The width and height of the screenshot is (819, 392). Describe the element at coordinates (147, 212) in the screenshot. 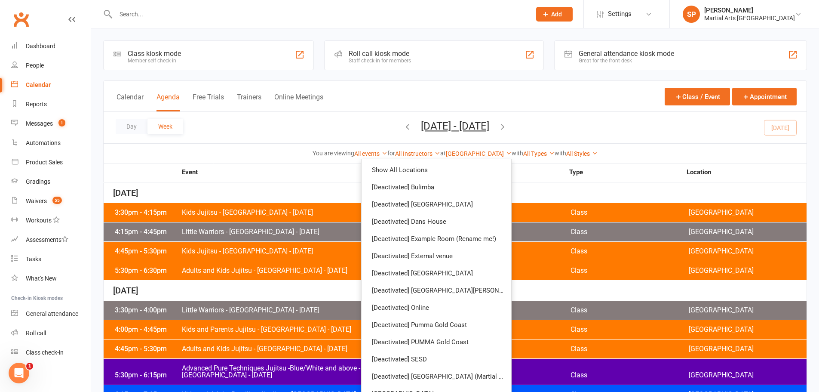

I see `div: 3:30pm - 4:15pm` at that location.